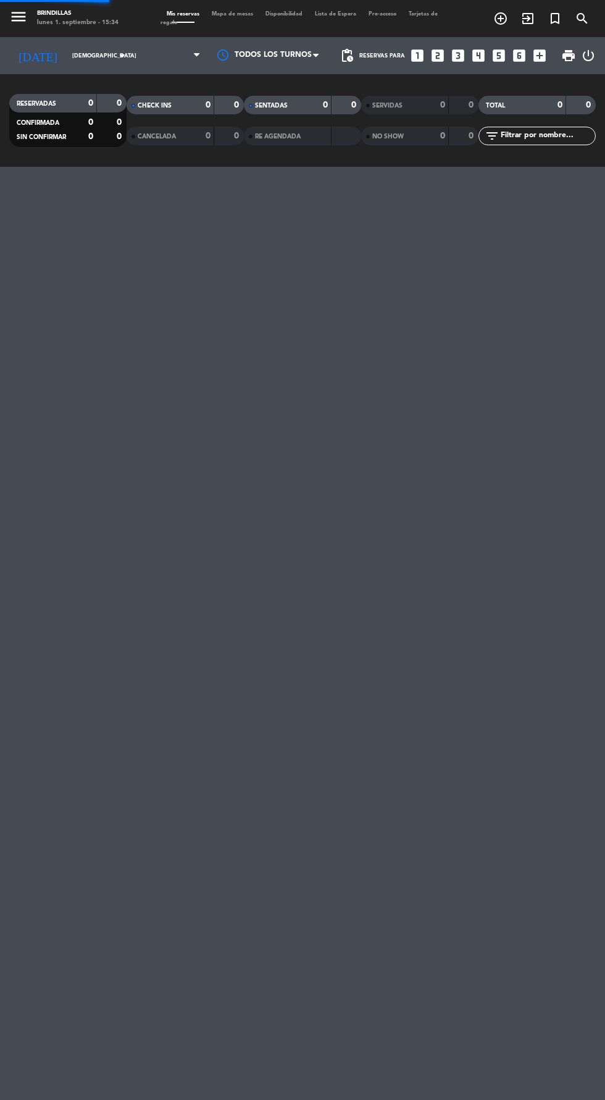 The image size is (605, 1100). What do you see at coordinates (41, 137) in the screenshot?
I see `span: SIN CONFIRMAR` at bounding box center [41, 137].